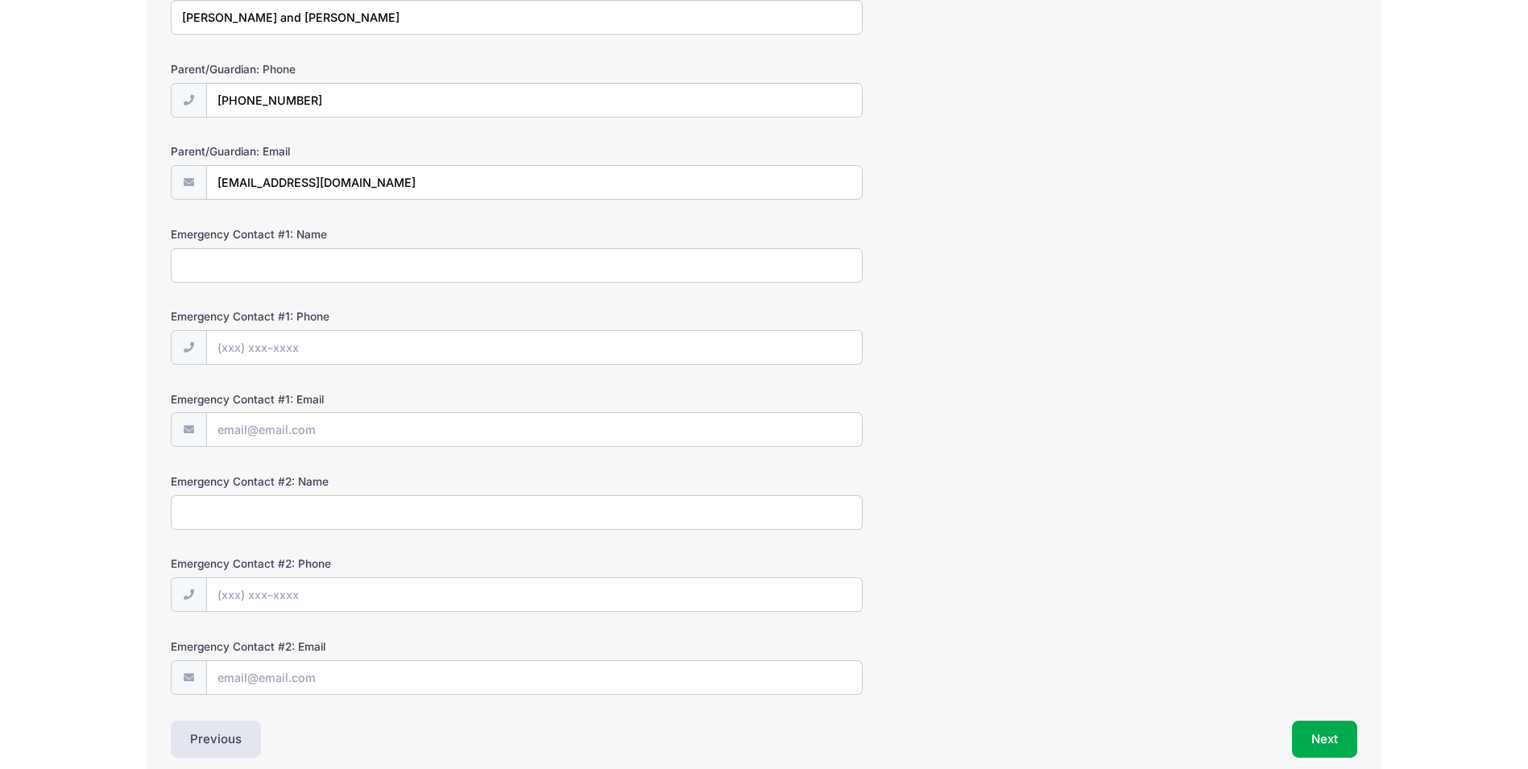 This screenshot has height=769, width=1528. Describe the element at coordinates (368, 317) in the screenshot. I see `label: Emergency Contact #1: Phone` at that location.